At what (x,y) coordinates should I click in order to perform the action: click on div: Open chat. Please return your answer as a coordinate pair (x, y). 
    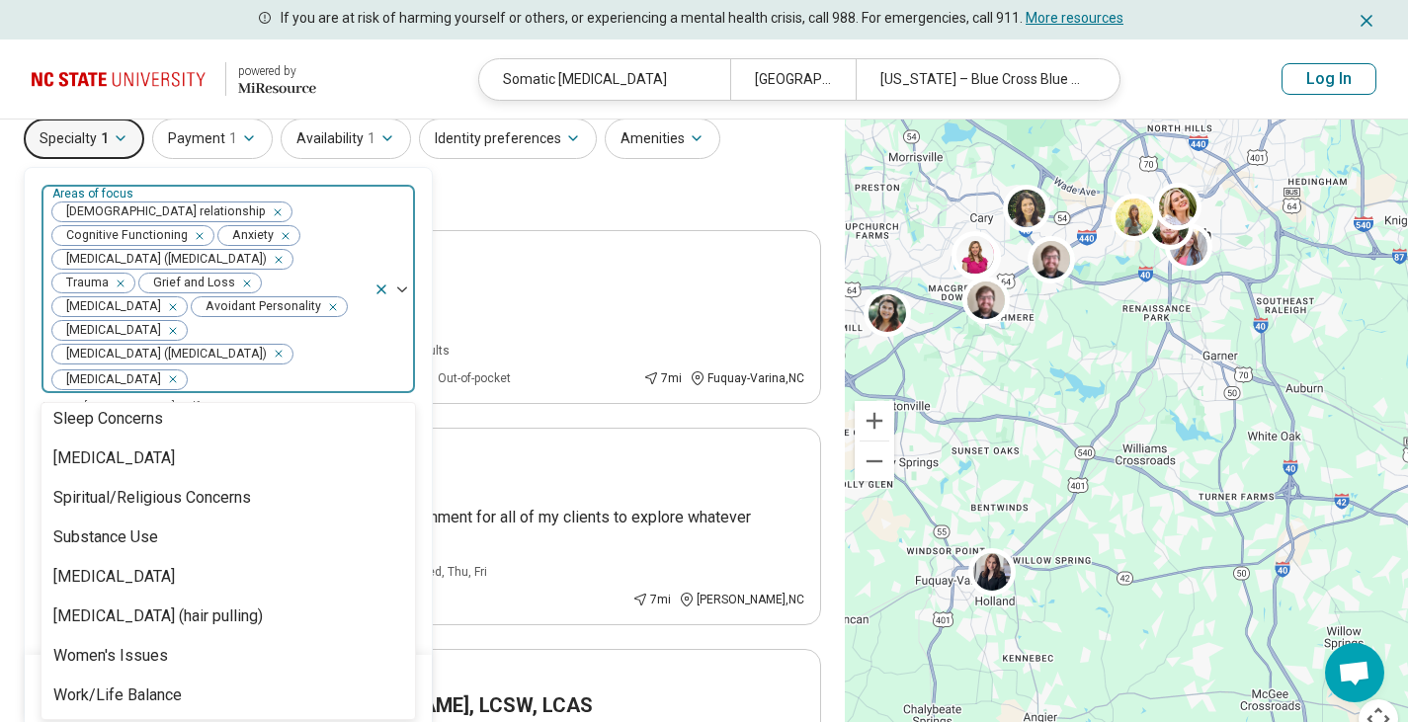
    Looking at the image, I should click on (1355, 673).